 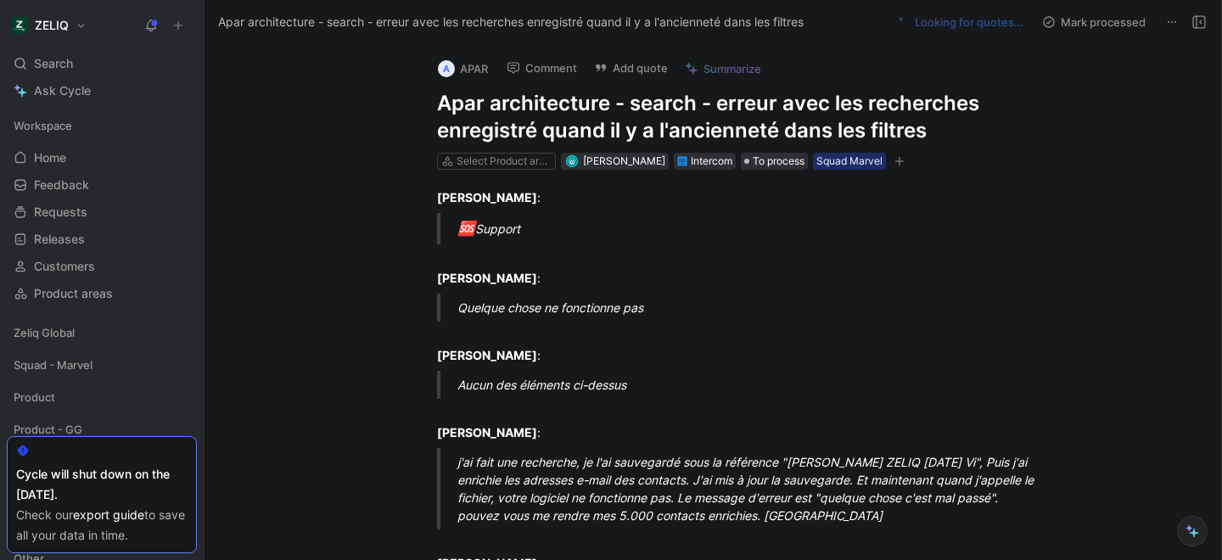 I want to click on span: Product, so click(x=34, y=397).